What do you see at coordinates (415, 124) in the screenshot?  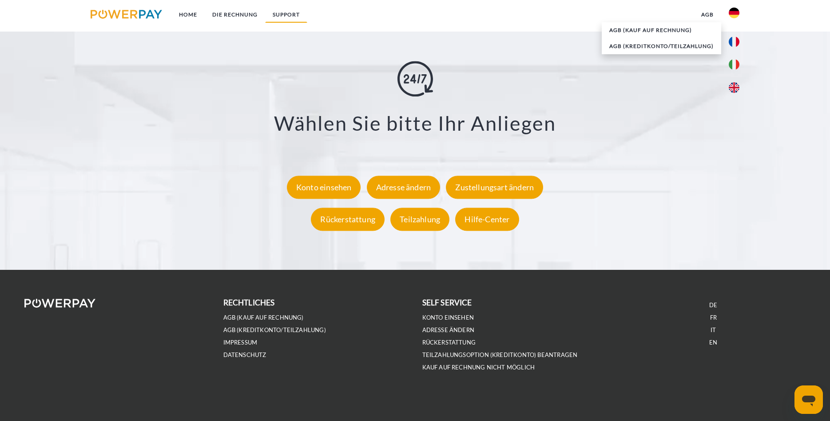 I see `h3: Wählen Sie bitte Ihr Anliegen` at bounding box center [415, 124].